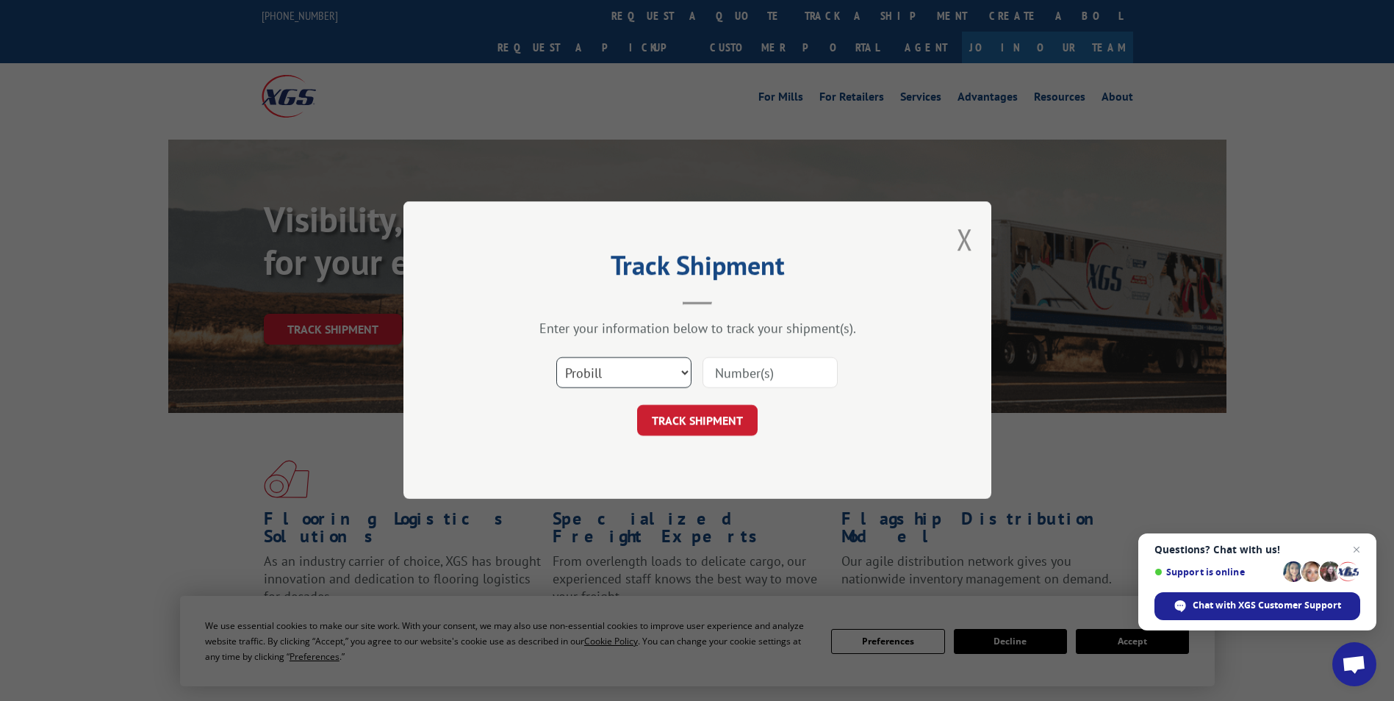 Image resolution: width=1394 pixels, height=701 pixels. I want to click on span: Chat with XGS Customer Support, so click(1267, 606).